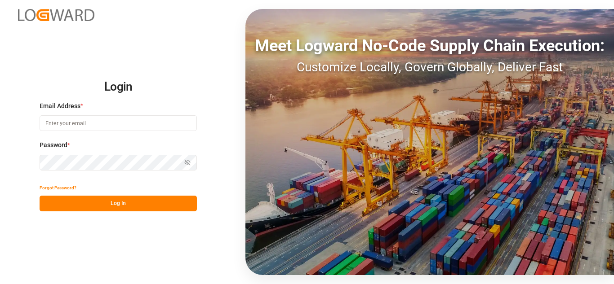  Describe the element at coordinates (58, 188) in the screenshot. I see `button: Forgot Password?` at that location.